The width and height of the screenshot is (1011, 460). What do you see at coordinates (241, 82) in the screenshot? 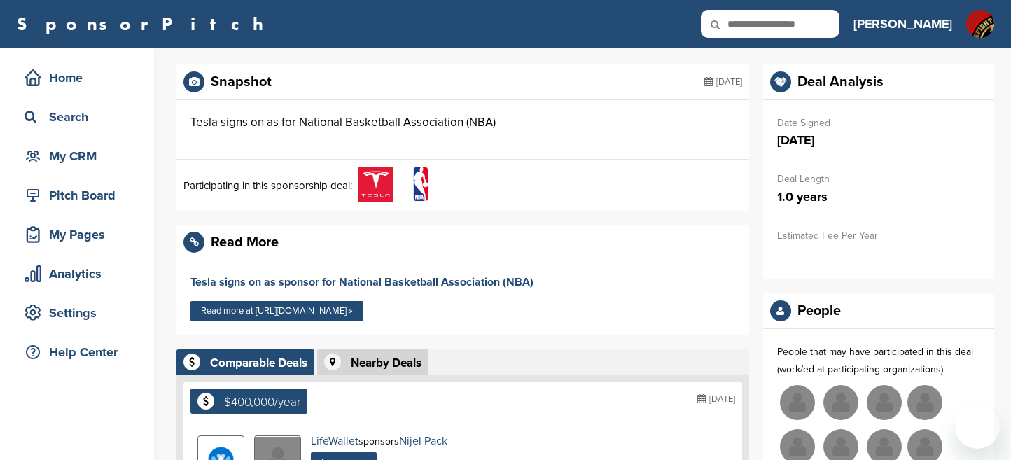
I see `div: Snapshot` at bounding box center [241, 82].